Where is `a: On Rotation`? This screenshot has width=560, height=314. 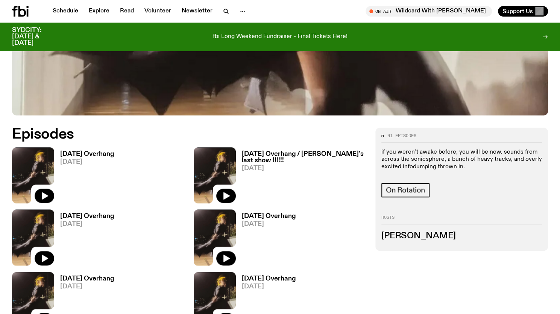
a: On Rotation is located at coordinates (405, 190).